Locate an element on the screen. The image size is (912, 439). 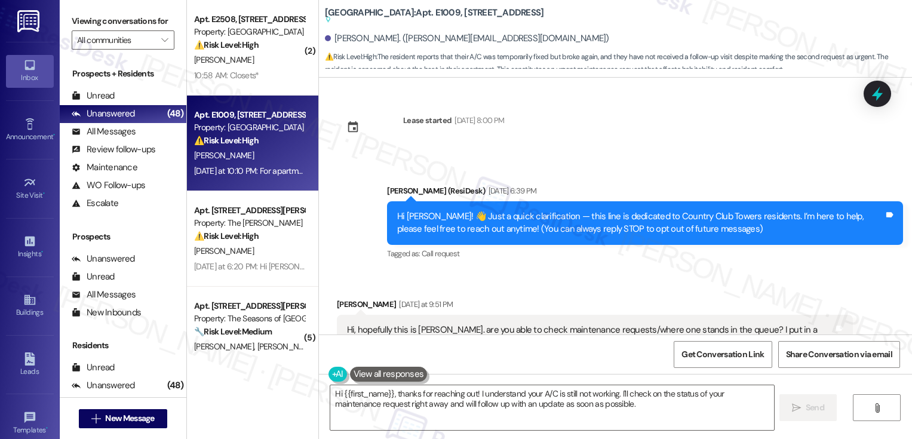
a: Inbox is located at coordinates (30, 71).